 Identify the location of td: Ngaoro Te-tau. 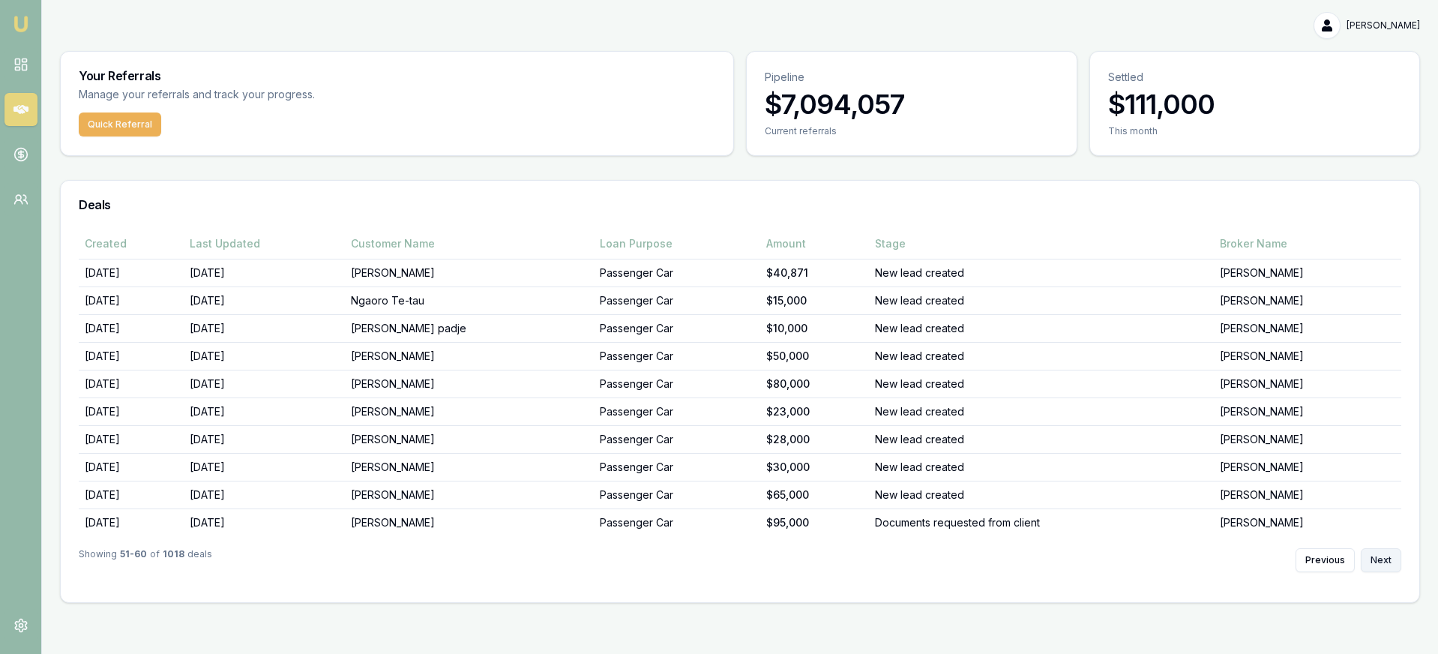
(469, 300).